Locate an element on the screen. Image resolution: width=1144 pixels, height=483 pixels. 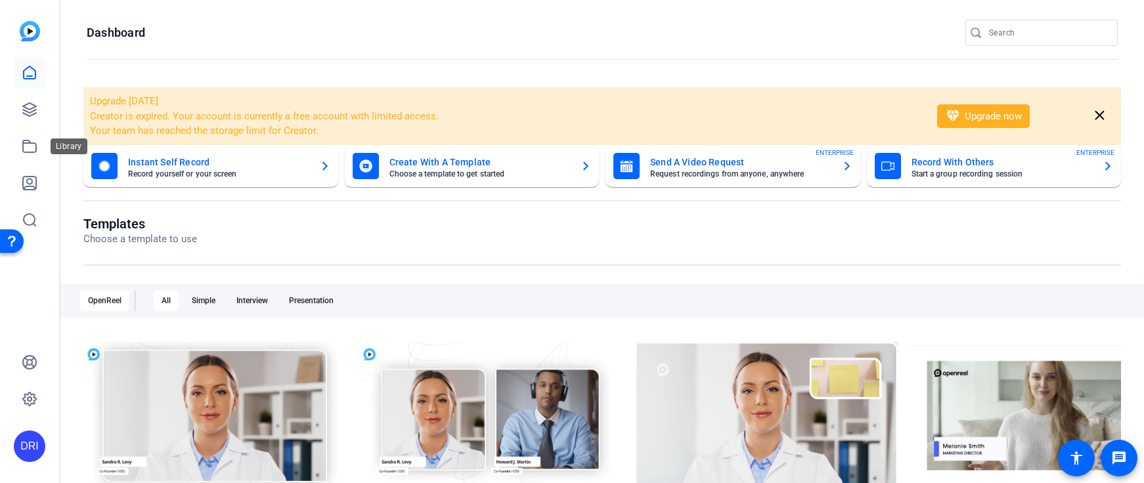
button: Instant Self RecordRecord yourself or your screen is located at coordinates (211, 166).